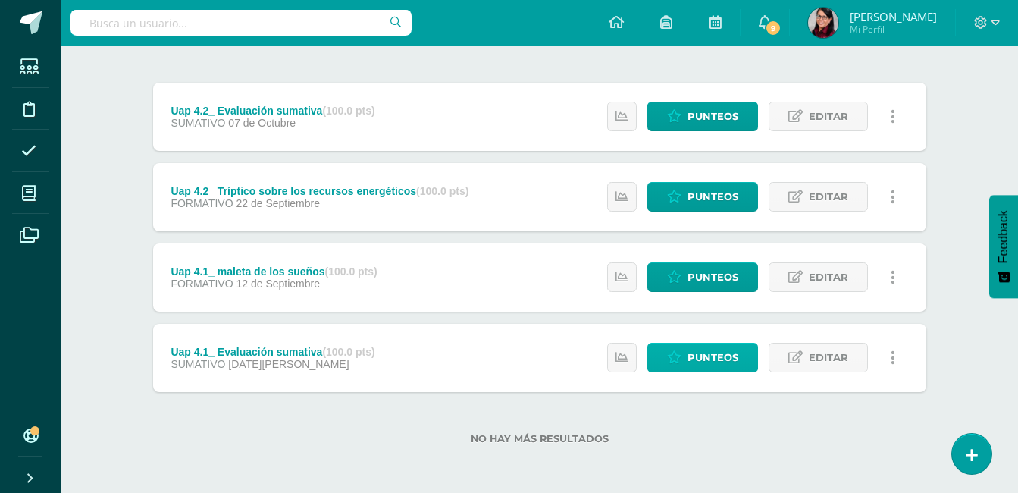 The height and width of the screenshot is (493, 1018). I want to click on span: 07 de Octubre, so click(262, 123).